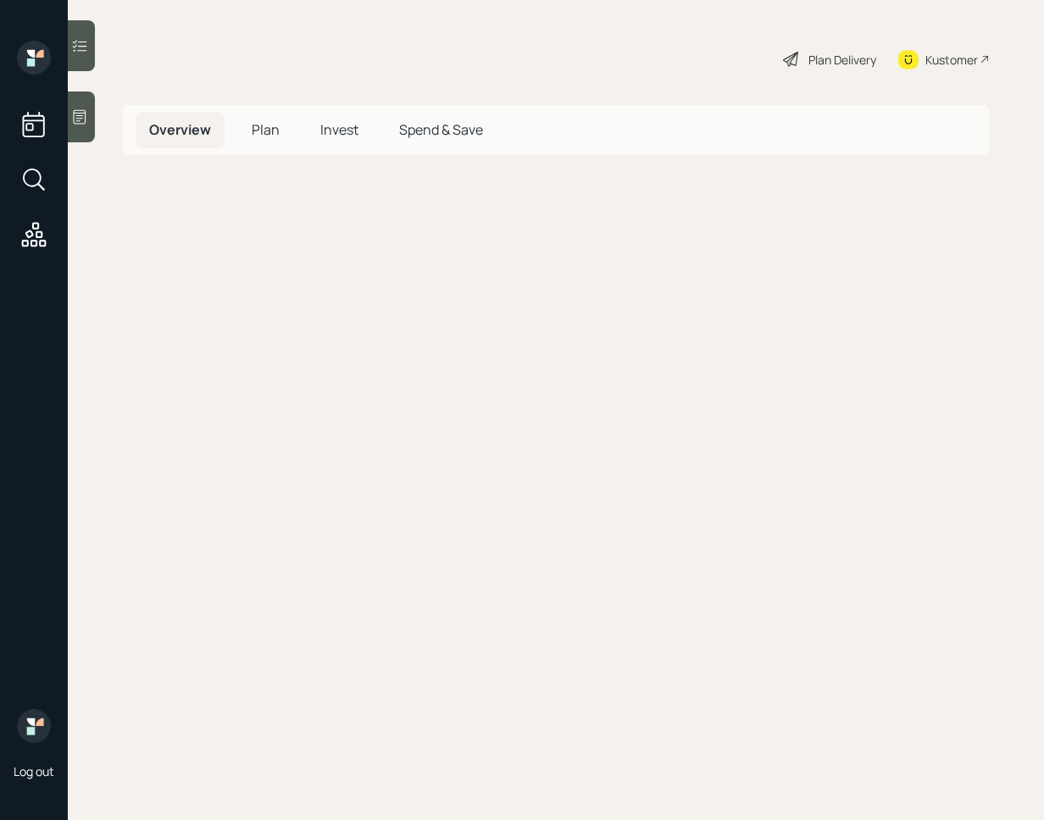 This screenshot has width=1044, height=820. I want to click on span: Overview, so click(180, 130).